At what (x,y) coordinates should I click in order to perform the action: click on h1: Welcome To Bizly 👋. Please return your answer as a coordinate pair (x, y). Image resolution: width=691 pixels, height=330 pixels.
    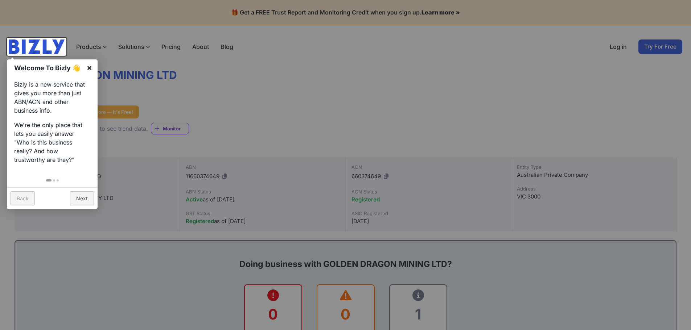
    Looking at the image, I should click on (48, 68).